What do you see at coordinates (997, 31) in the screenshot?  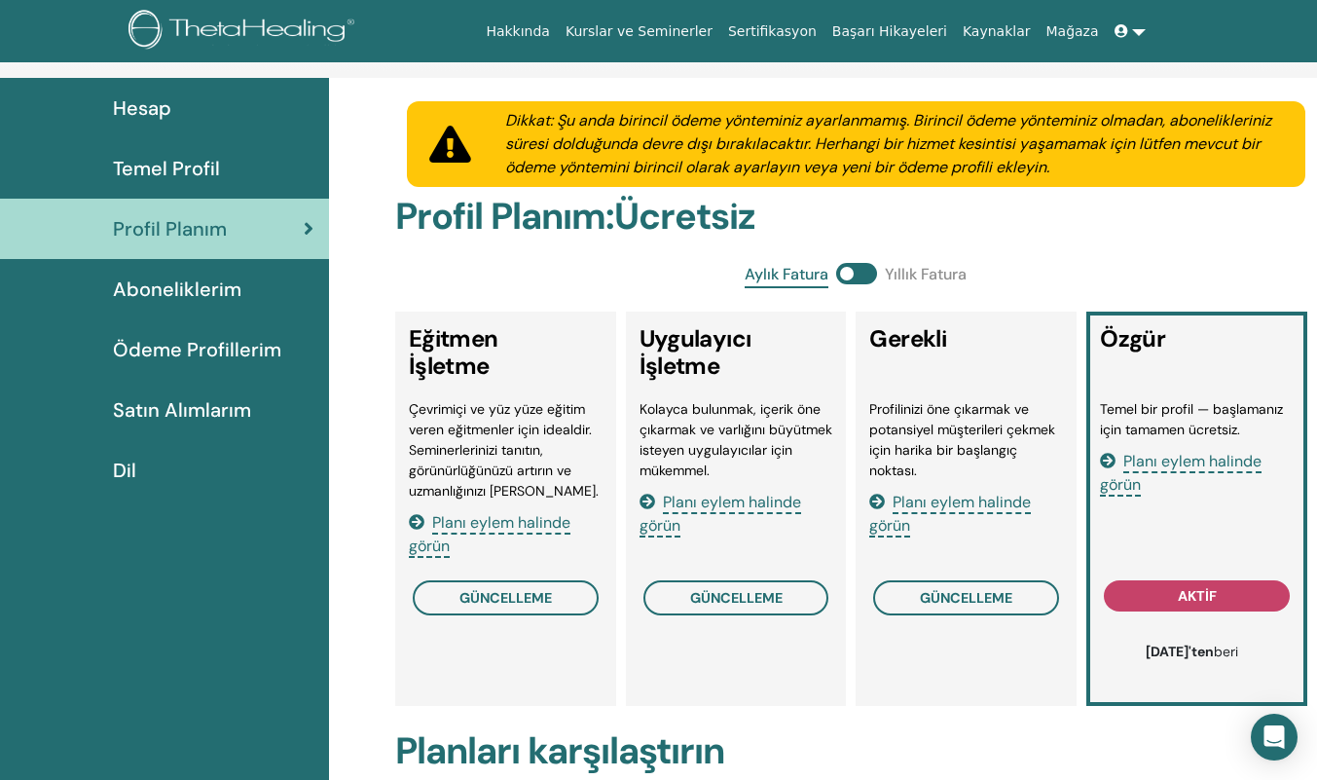 I see `a: Kaynaklar` at bounding box center [997, 31].